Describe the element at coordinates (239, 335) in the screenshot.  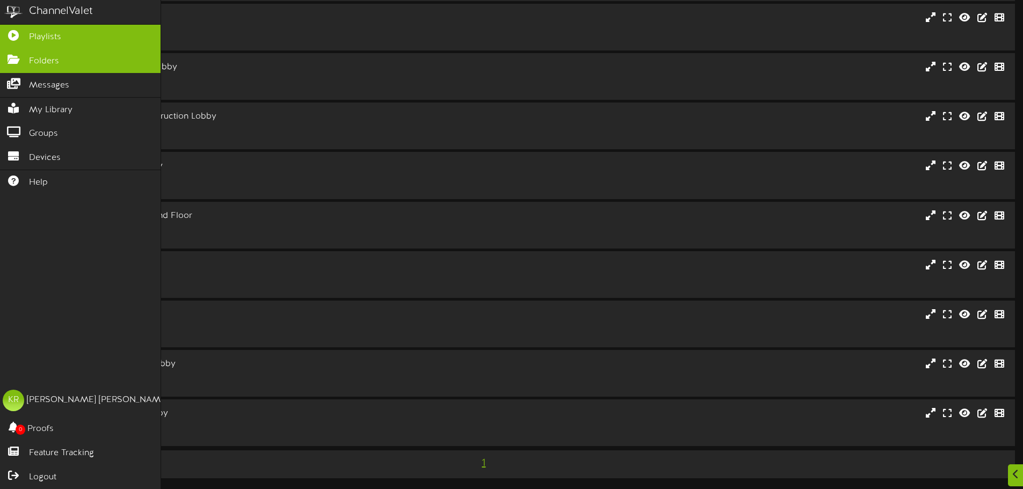
I see `div: # 13297` at that location.